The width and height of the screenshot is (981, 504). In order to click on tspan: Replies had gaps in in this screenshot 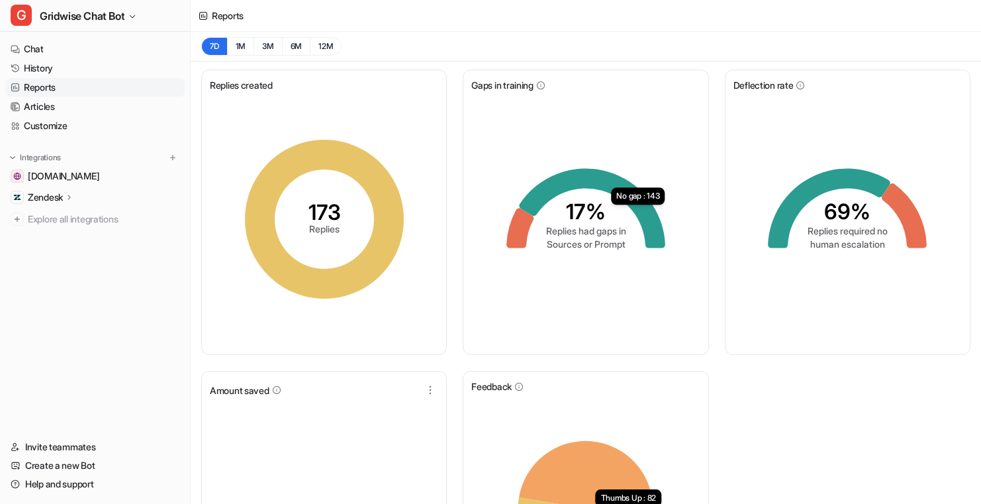, I will do `click(585, 230)`.